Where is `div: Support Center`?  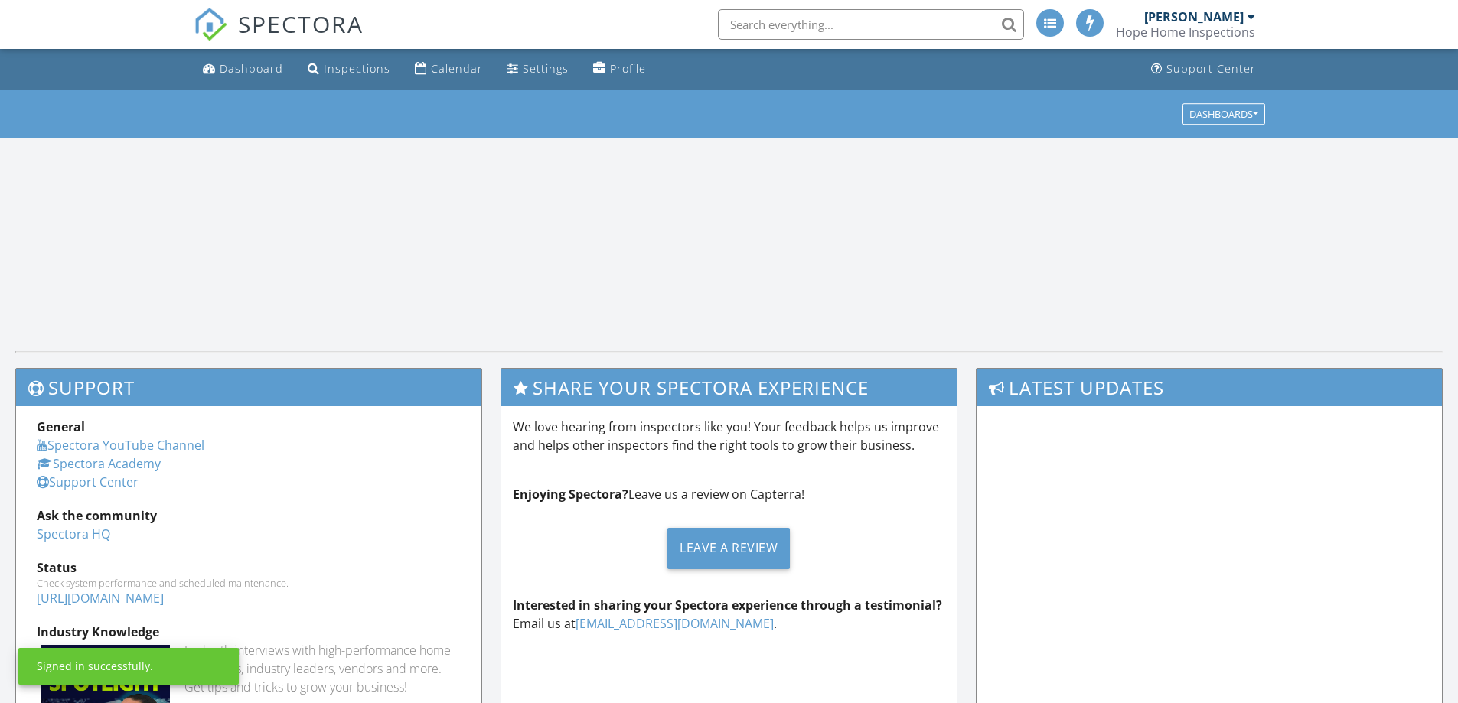
div: Support Center is located at coordinates (1211, 68).